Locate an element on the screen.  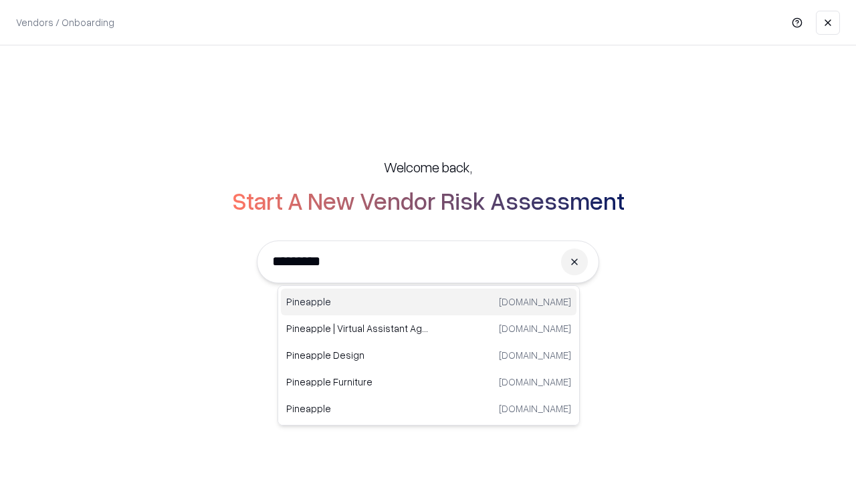
p: Pineapple | Virtual Assistant Agency is located at coordinates (357, 328).